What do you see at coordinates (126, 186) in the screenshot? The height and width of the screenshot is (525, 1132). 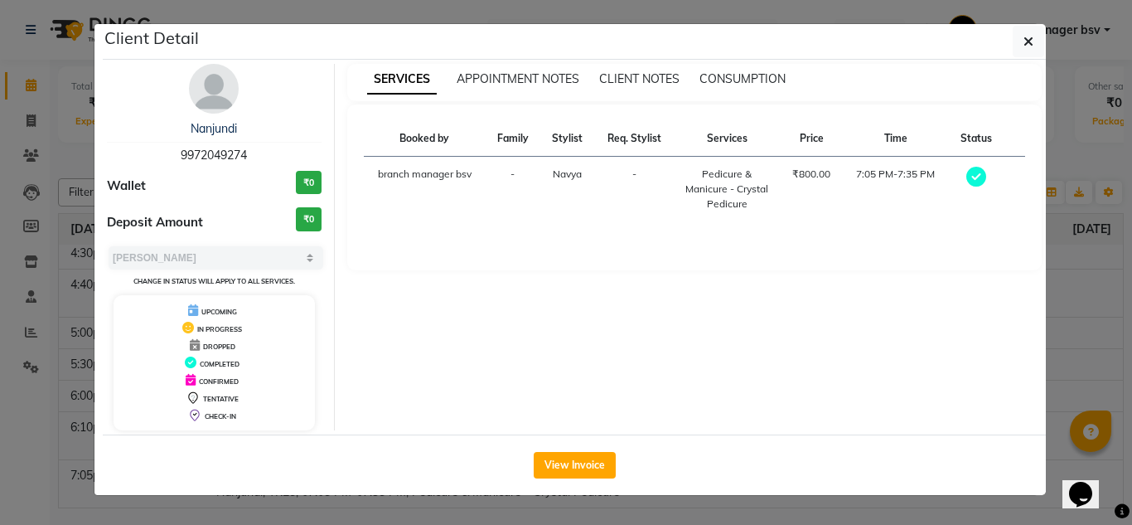 I see `span: Wallet` at bounding box center [126, 186].